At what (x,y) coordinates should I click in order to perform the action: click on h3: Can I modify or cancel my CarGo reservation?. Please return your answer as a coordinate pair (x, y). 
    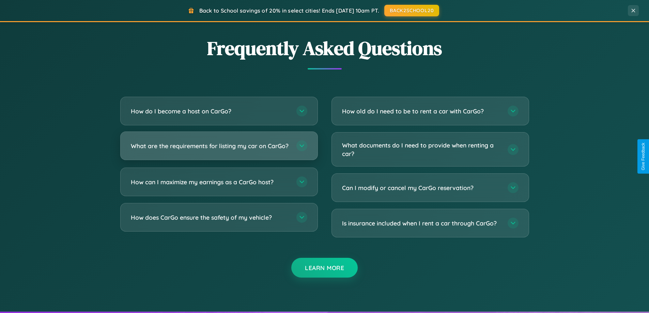
    Looking at the image, I should click on (421, 188).